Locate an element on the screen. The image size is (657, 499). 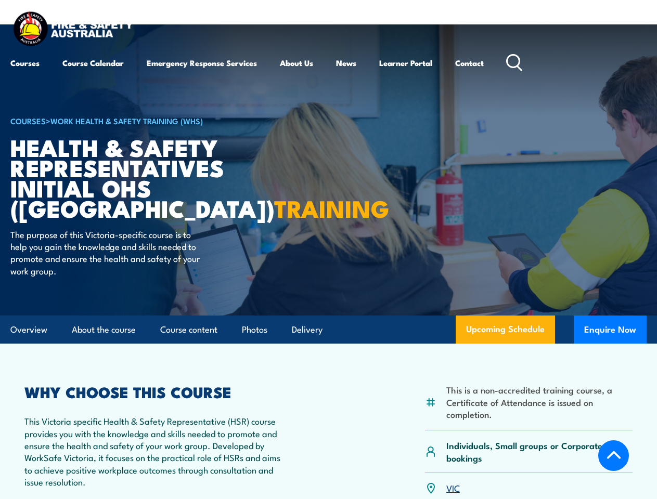
a: About Us is located at coordinates (296, 63).